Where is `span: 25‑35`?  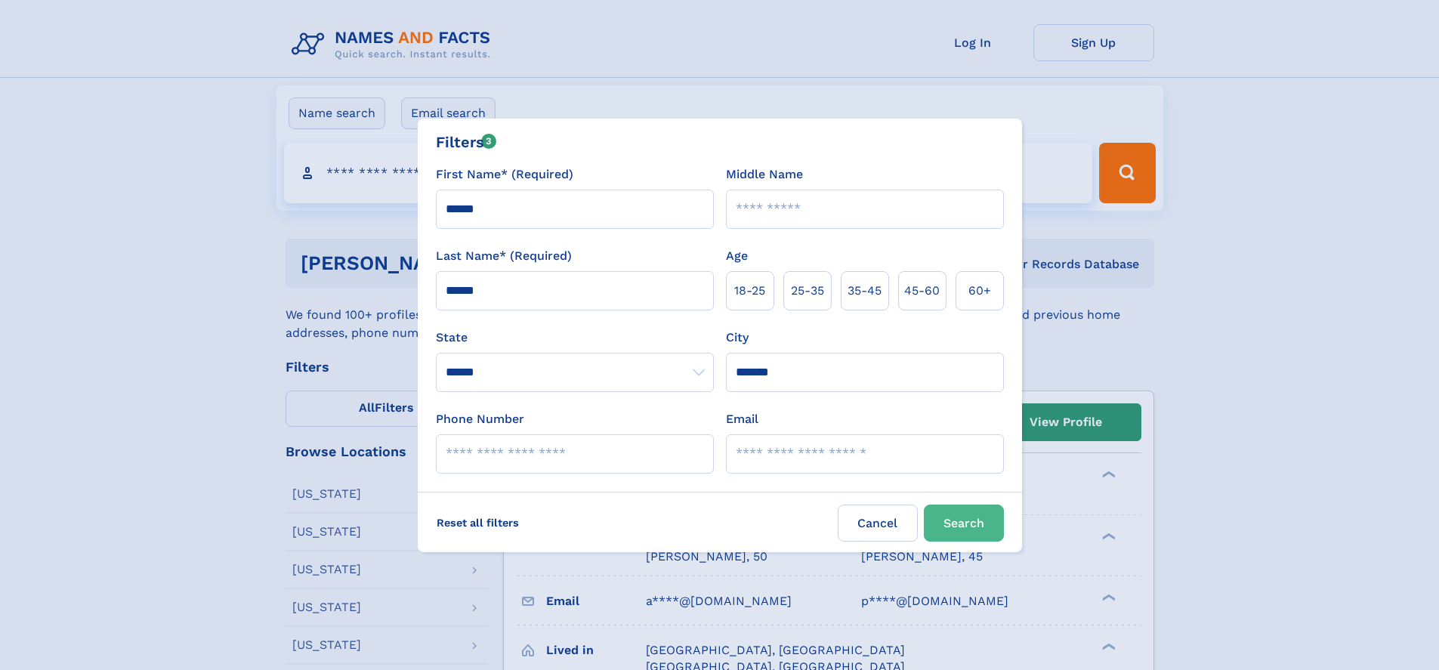
span: 25‑35 is located at coordinates (808, 291).